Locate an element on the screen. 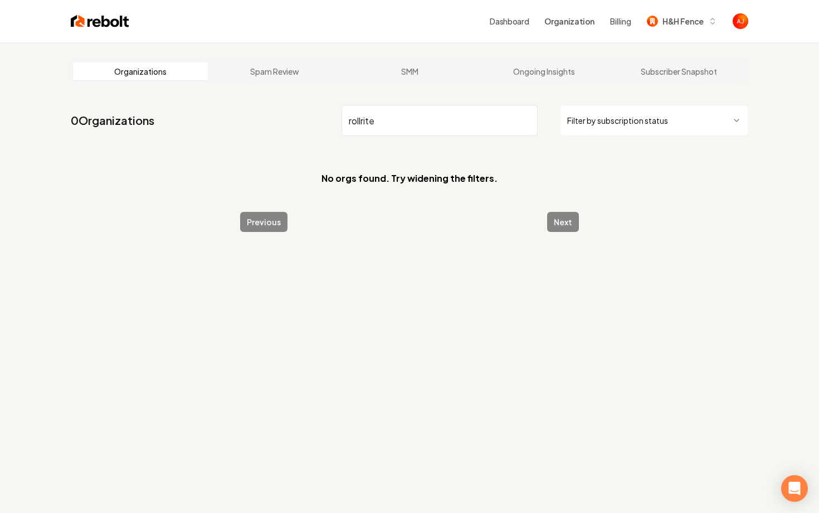 Image resolution: width=819 pixels, height=513 pixels. img: Rebolt Logo is located at coordinates (100, 21).